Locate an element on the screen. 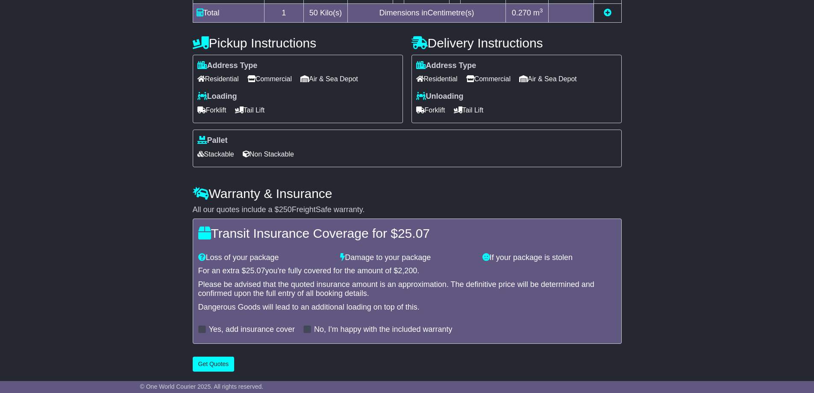  div: Dangerous Goods will lead to an additional loading on top of this. is located at coordinates (407, 307).